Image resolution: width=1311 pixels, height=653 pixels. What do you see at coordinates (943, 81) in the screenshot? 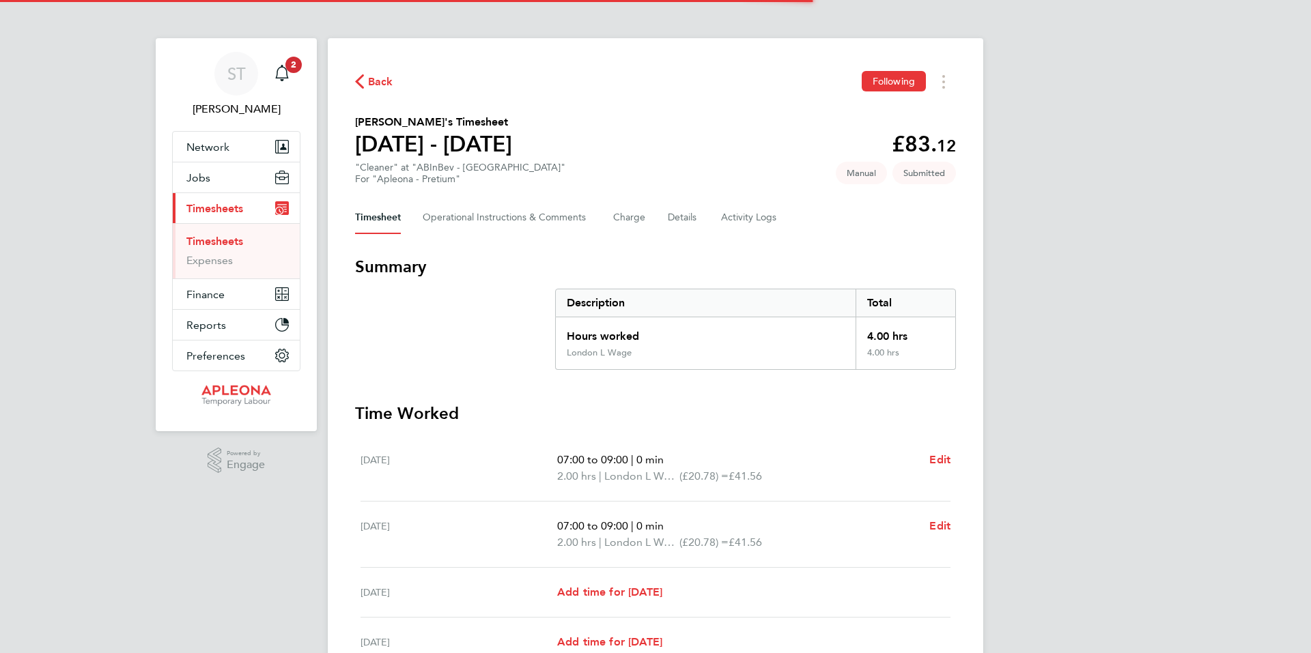
I see `button: Timesheets Menu` at bounding box center [943, 81].